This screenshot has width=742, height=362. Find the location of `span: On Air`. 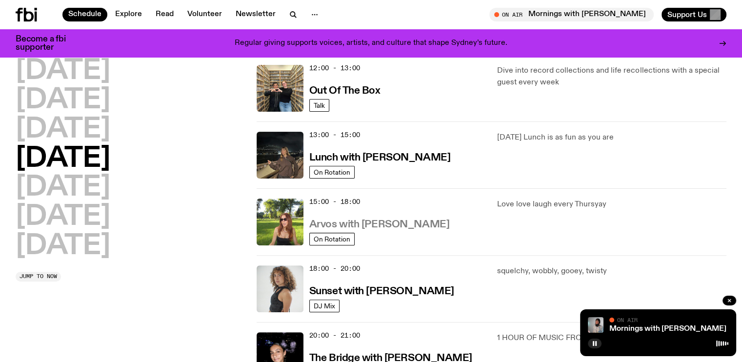

span: On Air is located at coordinates (627, 319).